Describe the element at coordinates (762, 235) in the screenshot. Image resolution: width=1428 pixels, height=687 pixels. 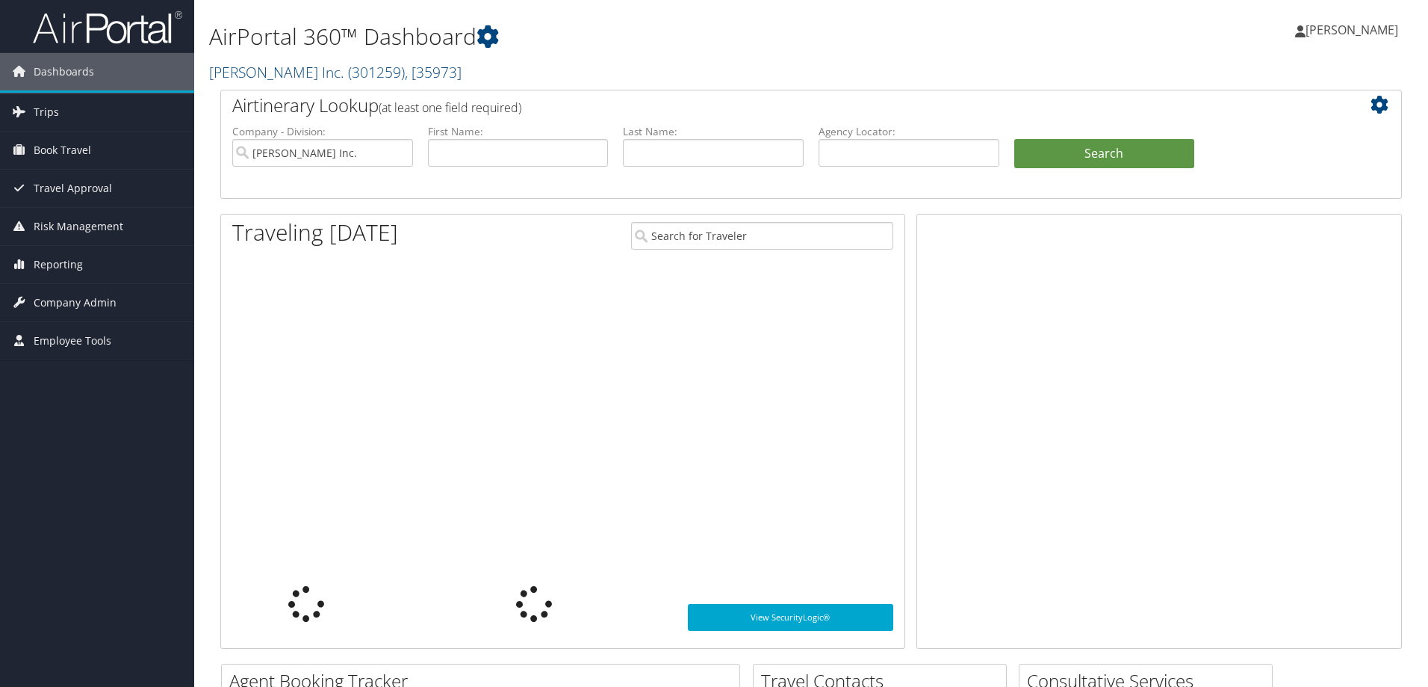
I see `input: Search for Traveler` at that location.